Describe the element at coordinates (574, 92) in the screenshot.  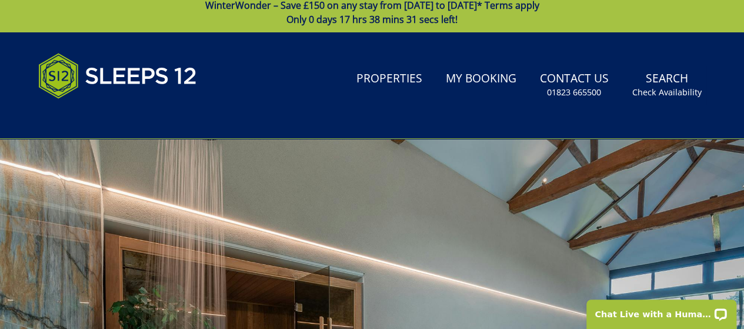
I see `small: 01823 665500` at that location.